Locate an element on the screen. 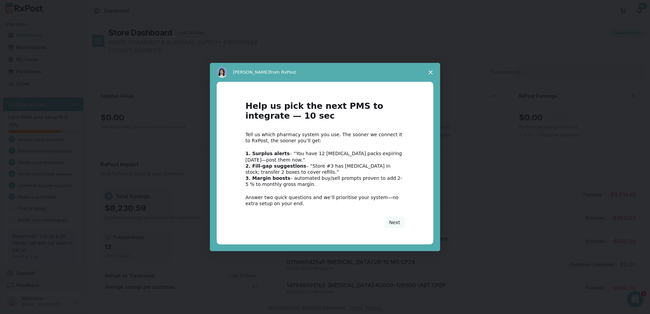 The width and height of the screenshot is (650, 314). button: Next is located at coordinates (394, 223).